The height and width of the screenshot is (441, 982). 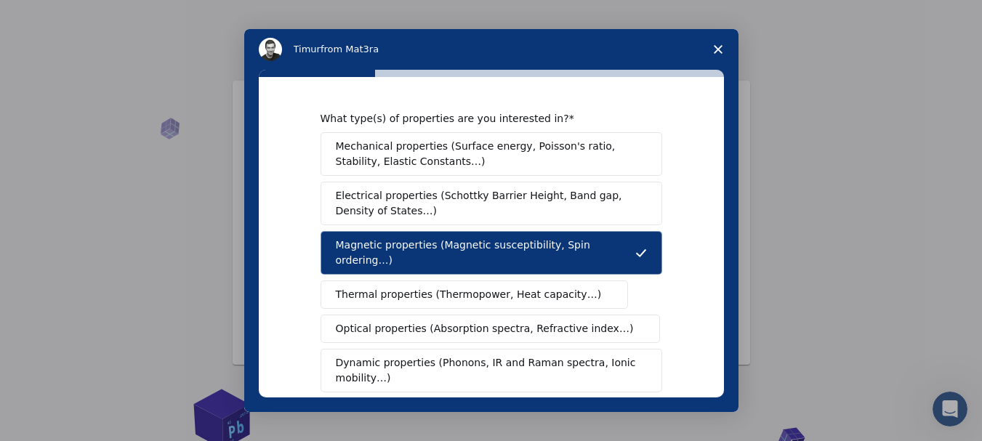 I want to click on span: Optical properties (Absorption spectra, Refractive index…), so click(x=485, y=329).